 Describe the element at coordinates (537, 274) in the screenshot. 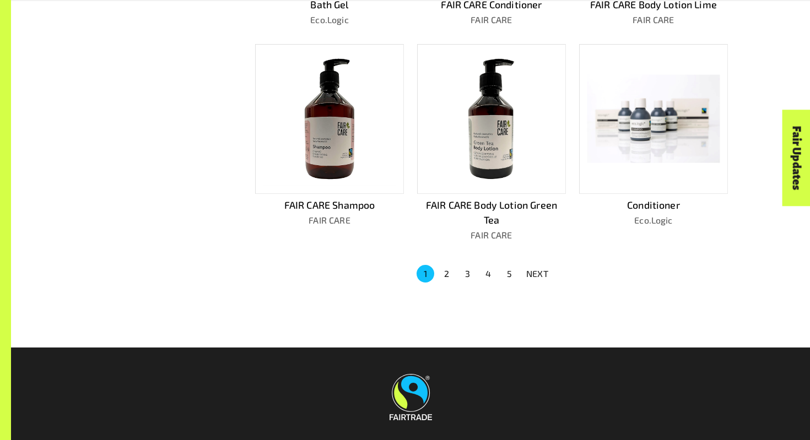

I see `p: NEXT` at that location.